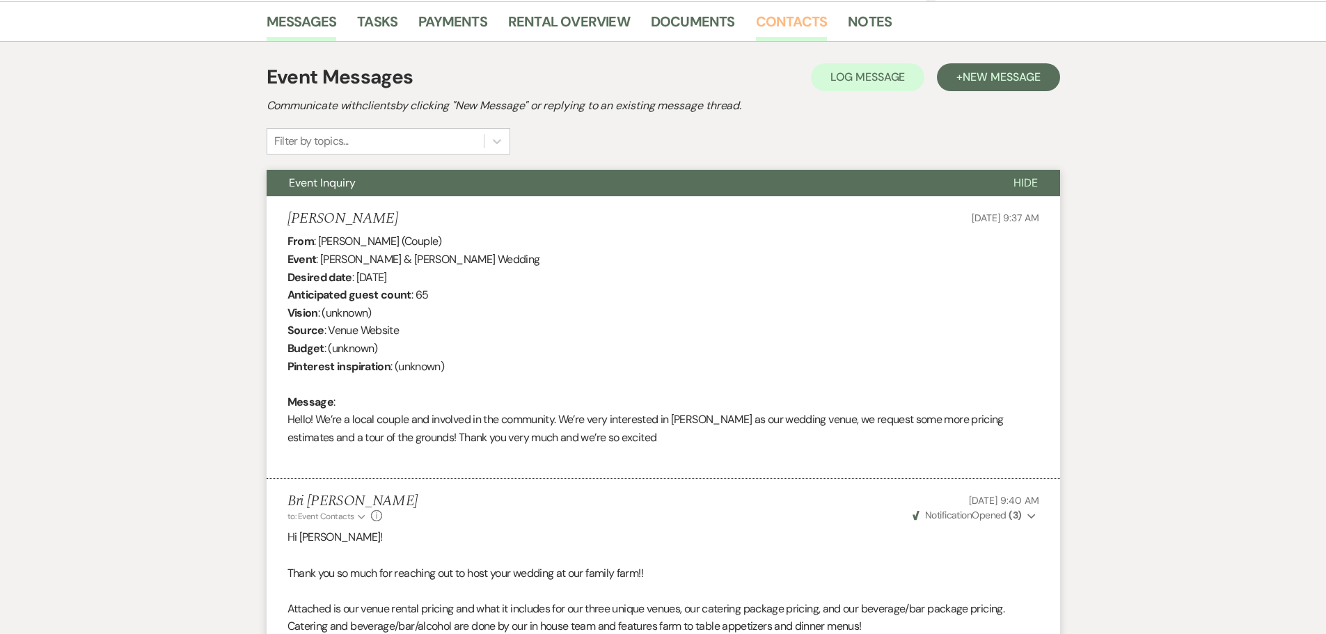 The height and width of the screenshot is (634, 1326). I want to click on button: +New Message, so click(998, 77).